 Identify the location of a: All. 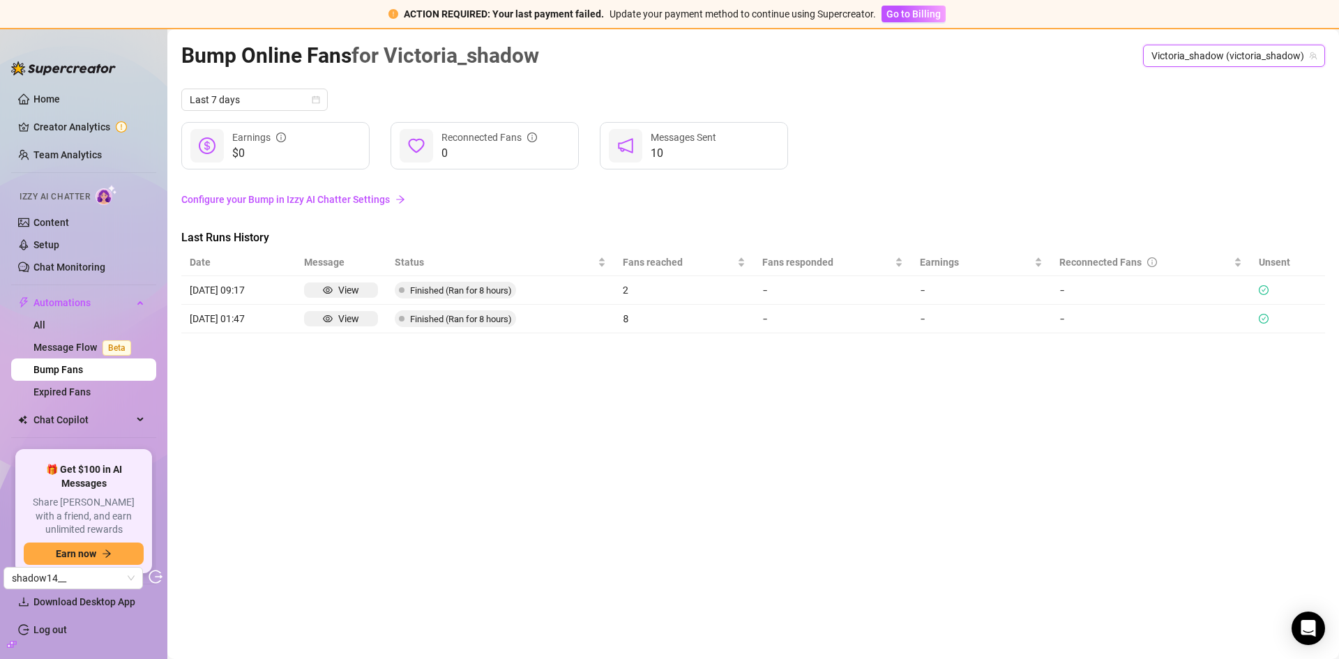
(39, 325).